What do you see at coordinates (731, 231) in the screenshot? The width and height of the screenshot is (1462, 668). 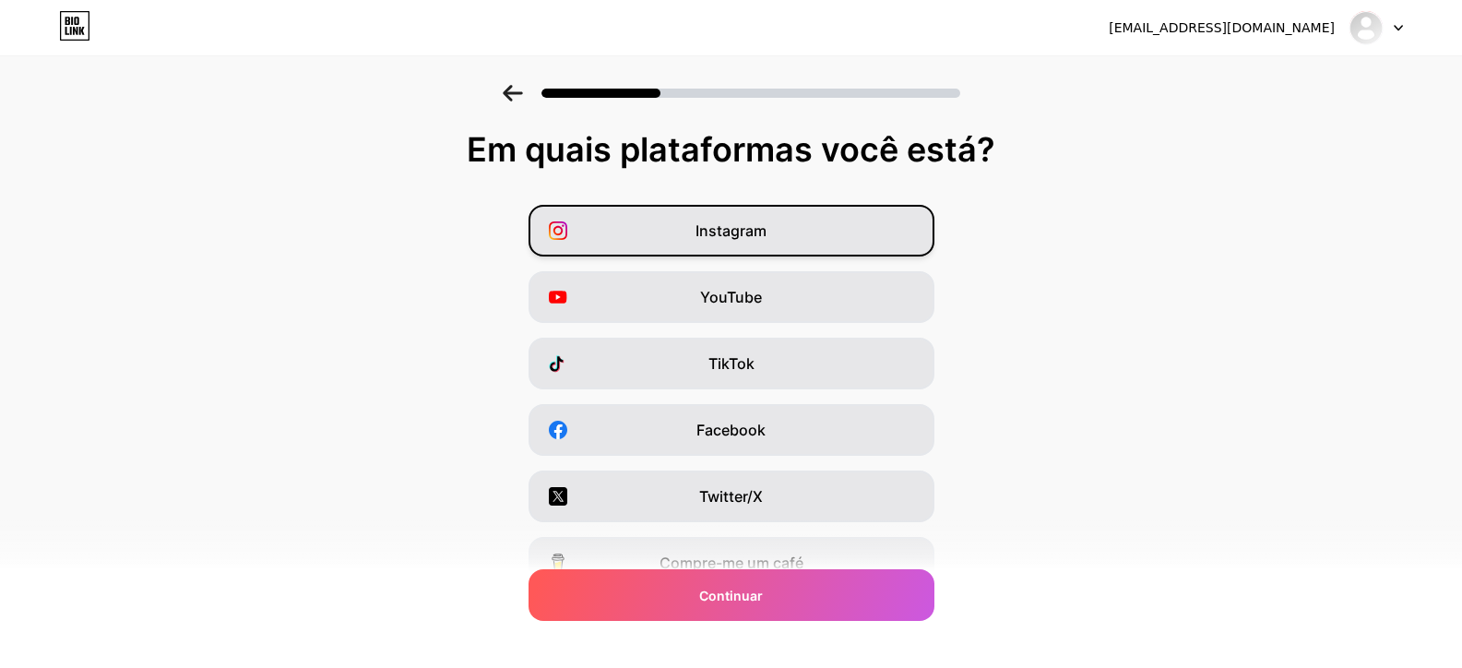 I see `font: Instagram` at bounding box center [731, 231].